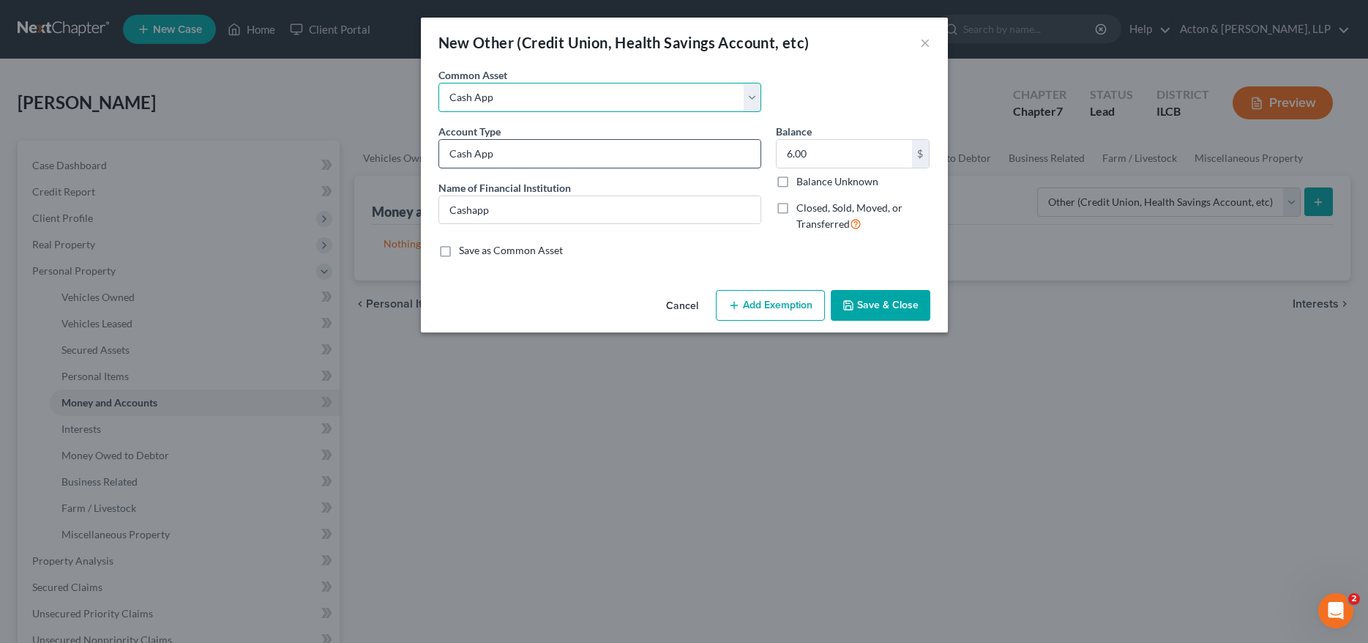  I want to click on label: Account Type, so click(469, 131).